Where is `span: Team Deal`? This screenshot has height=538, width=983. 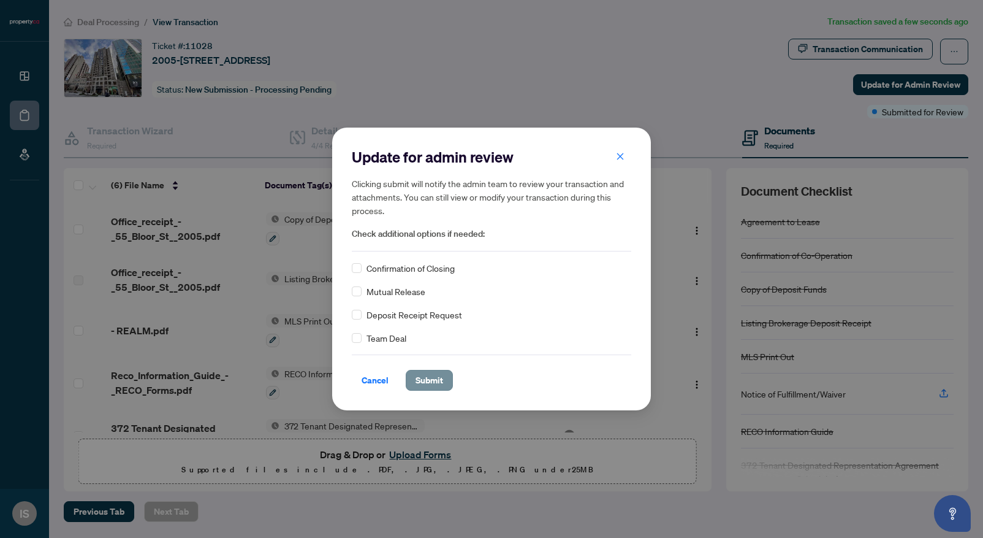 span: Team Deal is located at coordinates (386, 338).